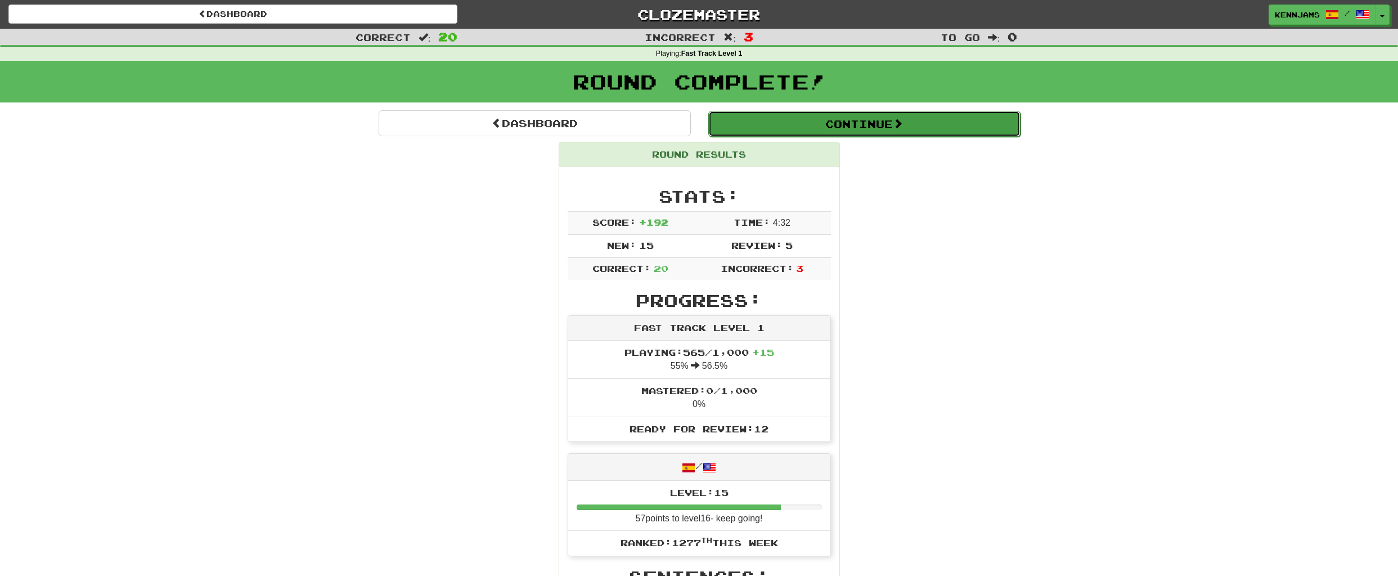  What do you see at coordinates (699, 360) in the screenshot?
I see `li: 55% 56.5%` at bounding box center [699, 360].